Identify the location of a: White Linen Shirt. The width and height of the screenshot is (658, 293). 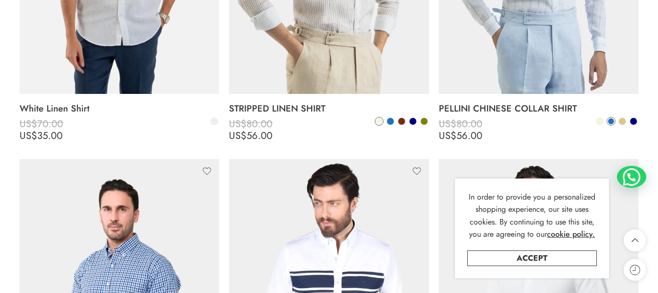
(119, 109).